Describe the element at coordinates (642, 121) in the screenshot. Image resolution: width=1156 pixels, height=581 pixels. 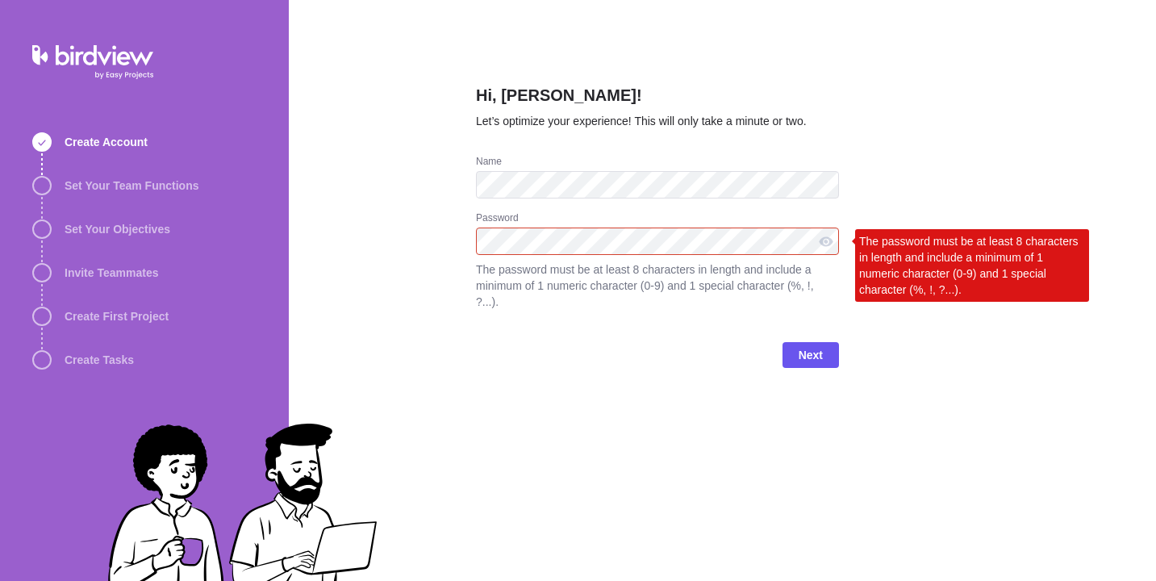
I see `span: Let’s optimize your experience! This will only take a minute or two.` at that location.